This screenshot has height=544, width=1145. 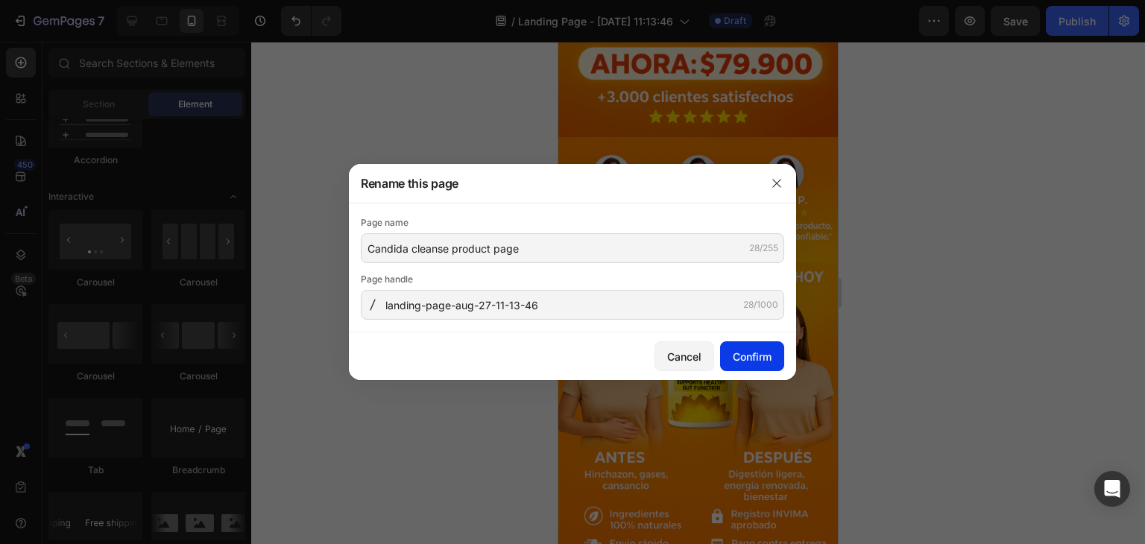 What do you see at coordinates (409, 183) in the screenshot?
I see `h3: Rename this page` at bounding box center [409, 183].